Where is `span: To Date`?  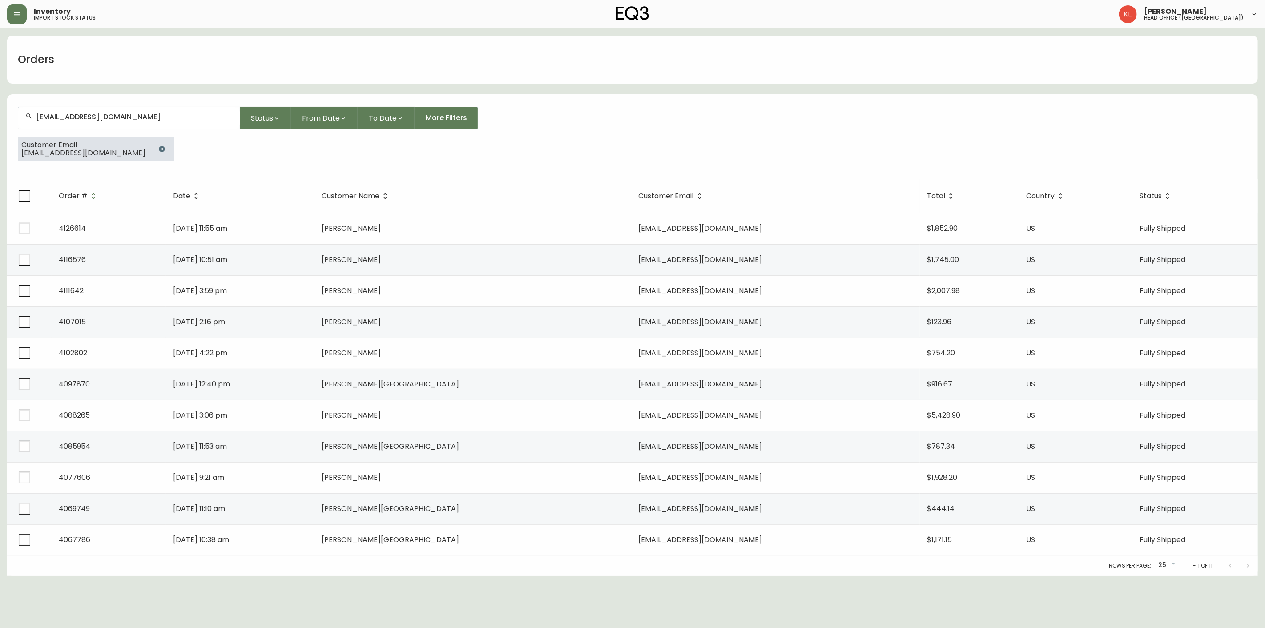 span: To Date is located at coordinates (383, 118).